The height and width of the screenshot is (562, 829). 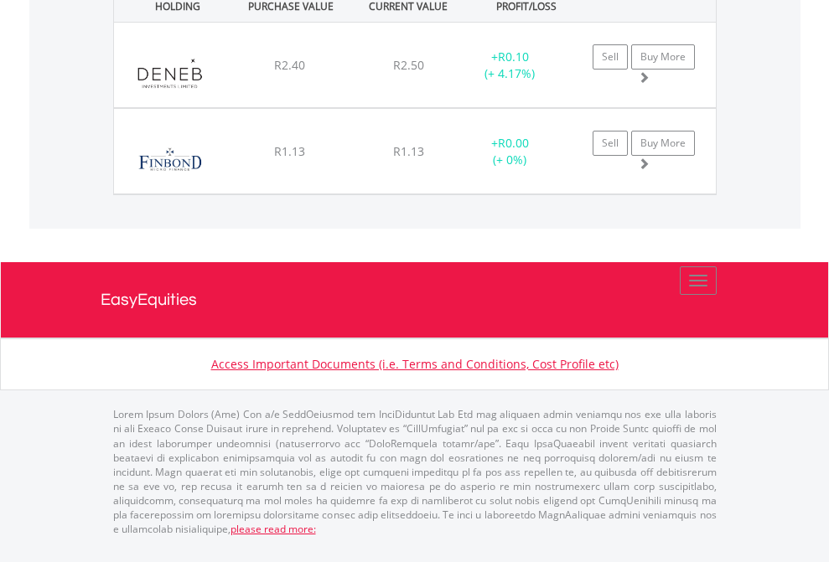 I want to click on a: EasyEquities, so click(x=415, y=300).